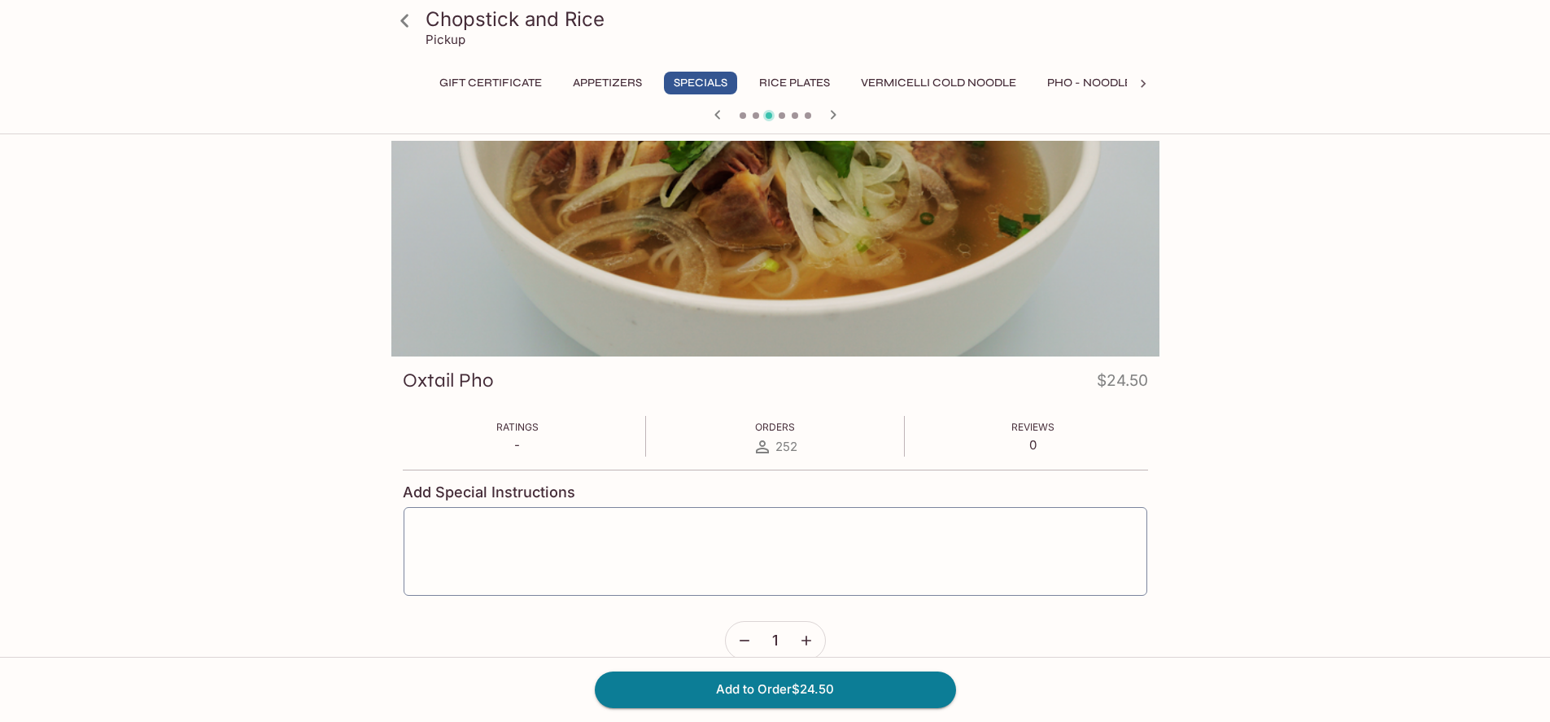 This screenshot has height=722, width=1550. What do you see at coordinates (786, 446) in the screenshot?
I see `span: 252` at bounding box center [786, 446].